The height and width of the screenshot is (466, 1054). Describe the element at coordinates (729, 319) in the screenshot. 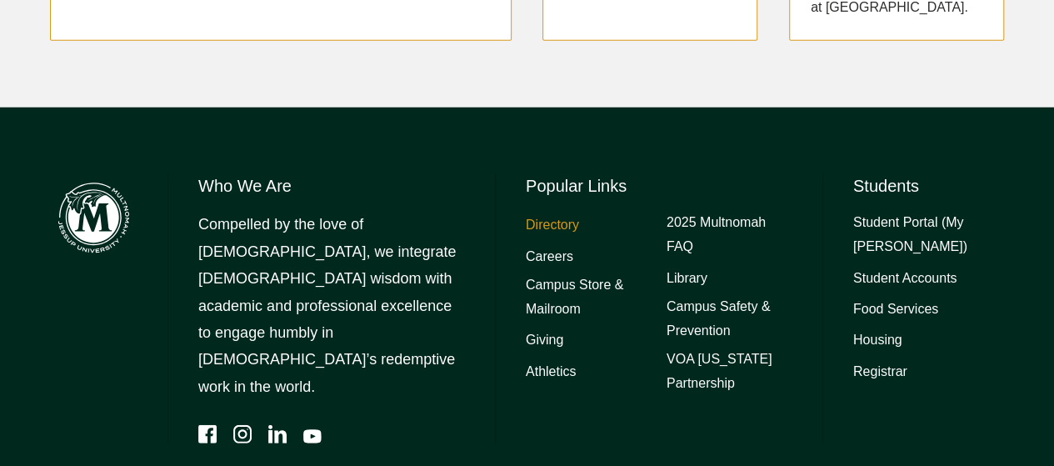

I see `a: Campus Safety & Prevention` at that location.